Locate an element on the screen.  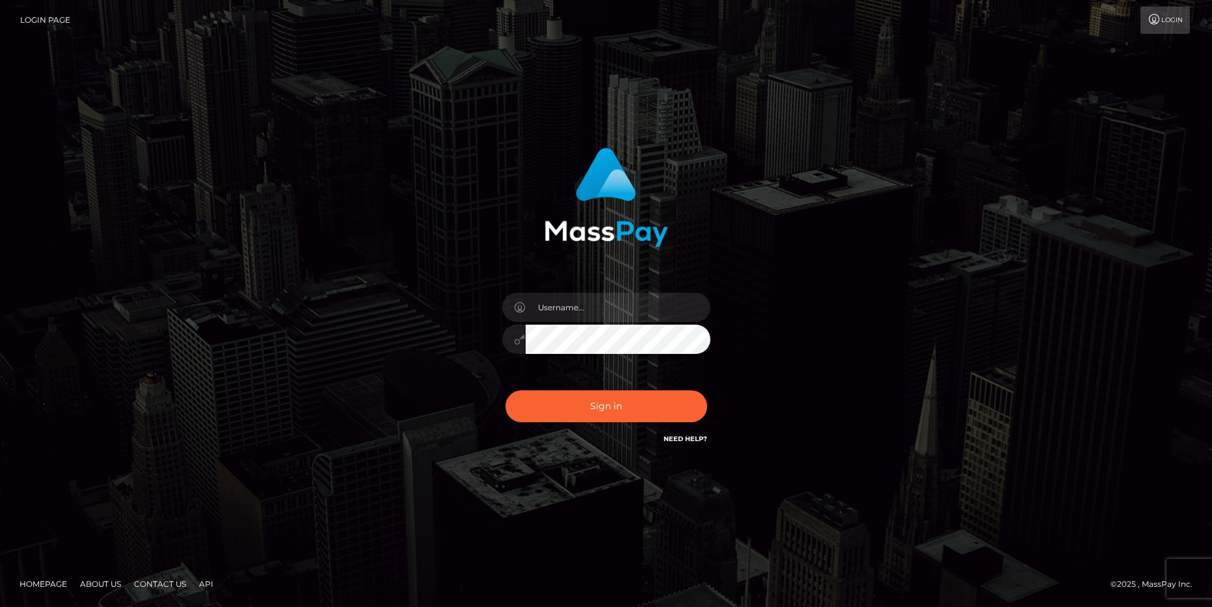
div: © 2025 , MassPay Inc. is located at coordinates (1156, 584).